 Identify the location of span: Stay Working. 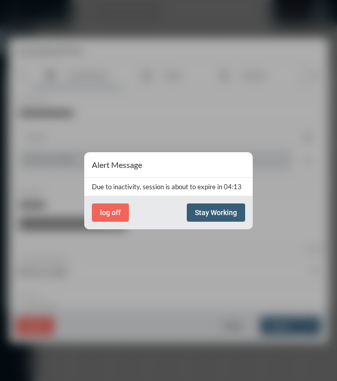
(216, 212).